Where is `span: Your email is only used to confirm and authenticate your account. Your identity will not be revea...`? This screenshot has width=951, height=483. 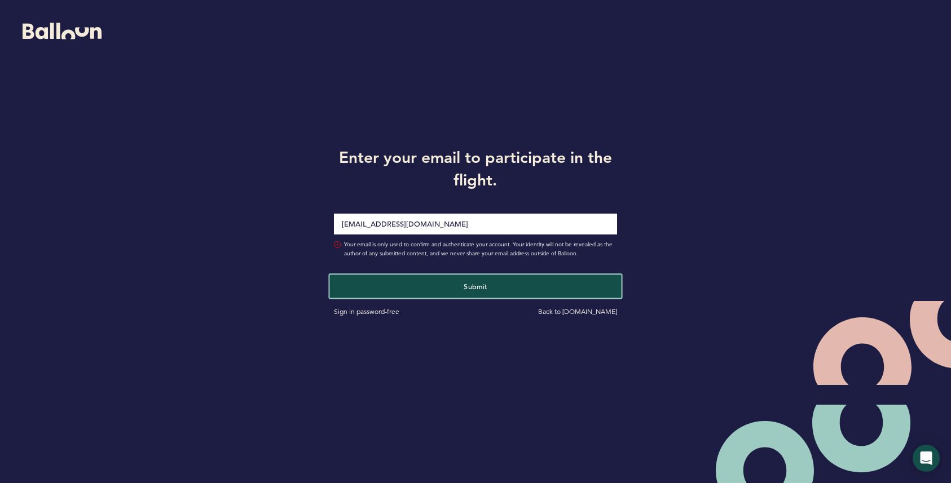
span: Your email is only used to confirm and authenticate your account. Your identity will not be revea... is located at coordinates (480, 249).